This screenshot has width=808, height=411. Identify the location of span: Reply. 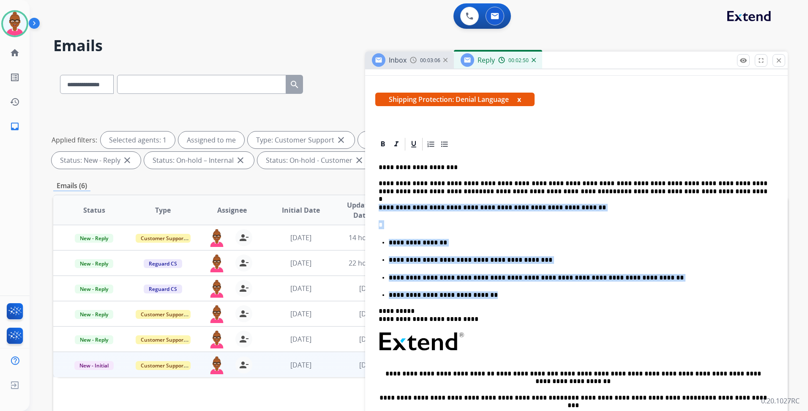
(486, 60).